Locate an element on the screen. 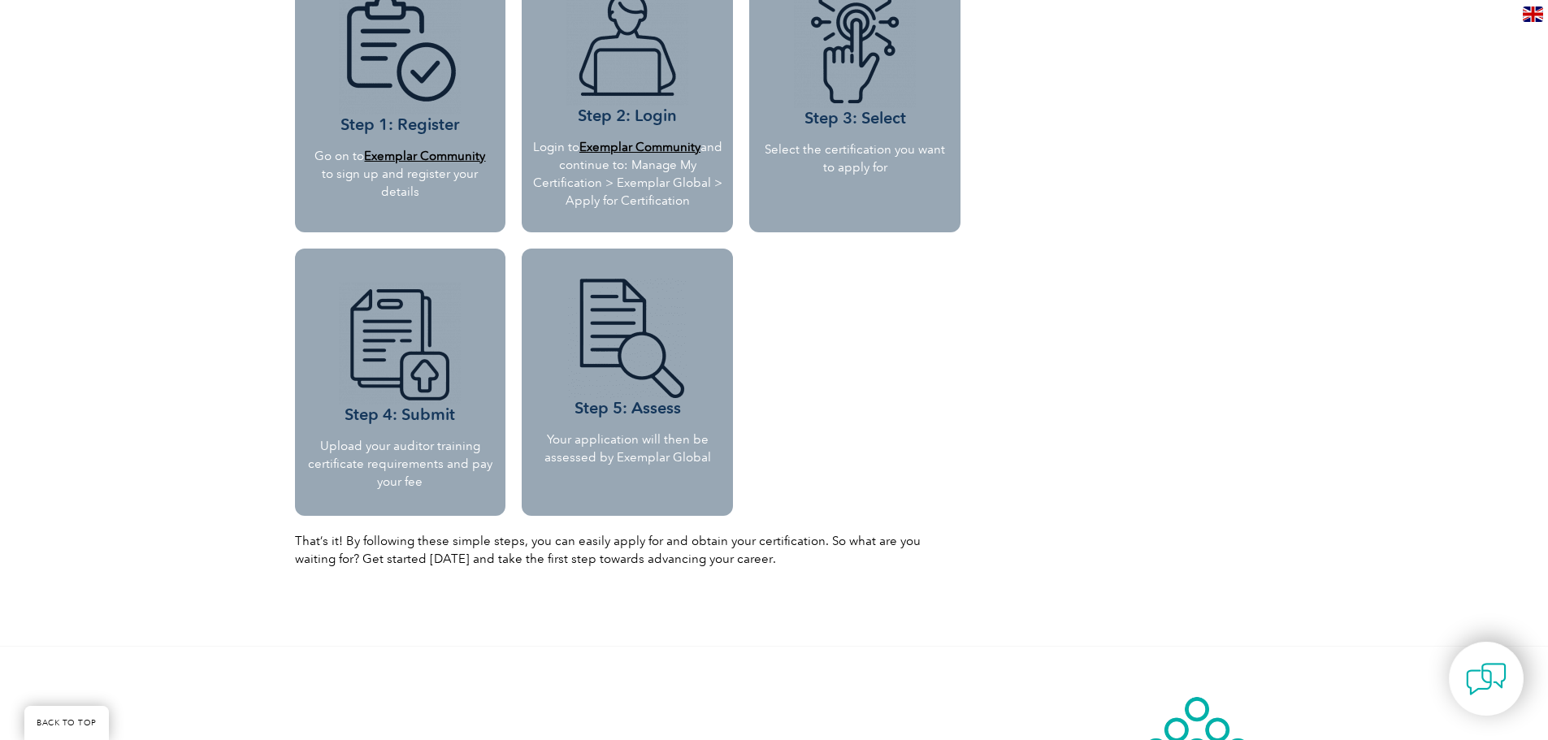  a: BACK TO TOP is located at coordinates (67, 723).